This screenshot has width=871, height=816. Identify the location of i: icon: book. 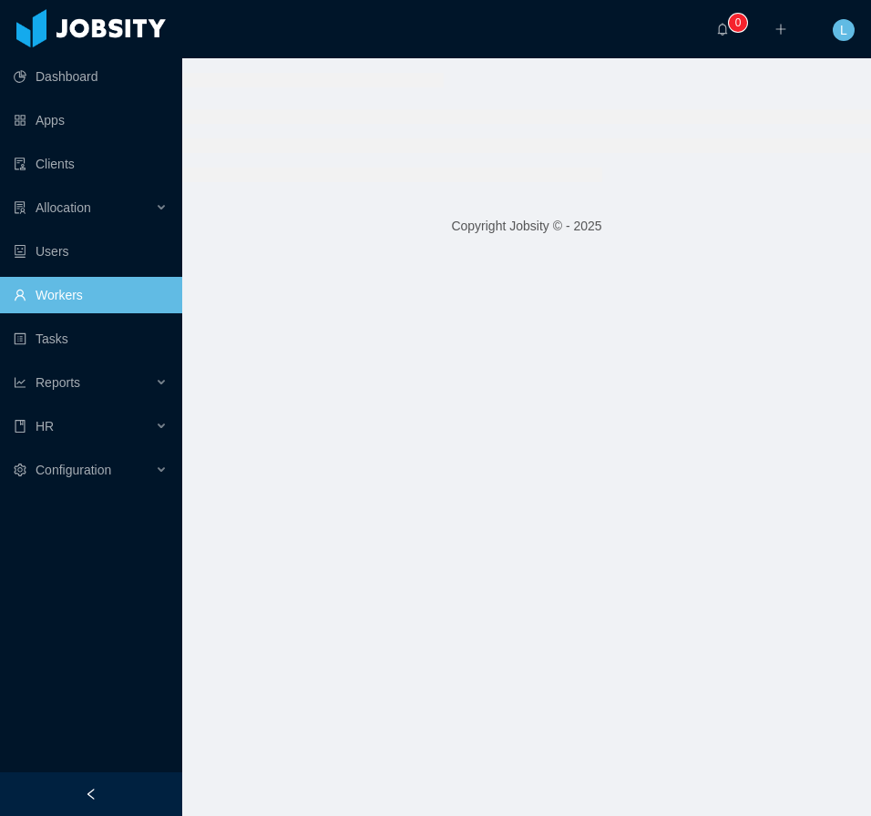
(20, 426).